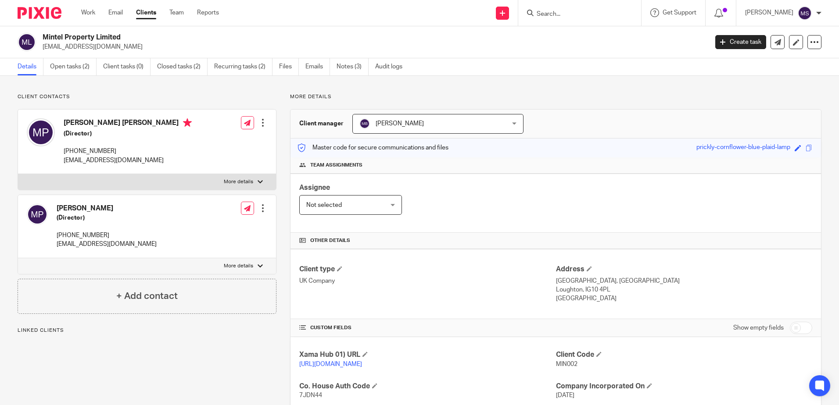 The image size is (839, 405). I want to click on h4: + Add contact, so click(147, 296).